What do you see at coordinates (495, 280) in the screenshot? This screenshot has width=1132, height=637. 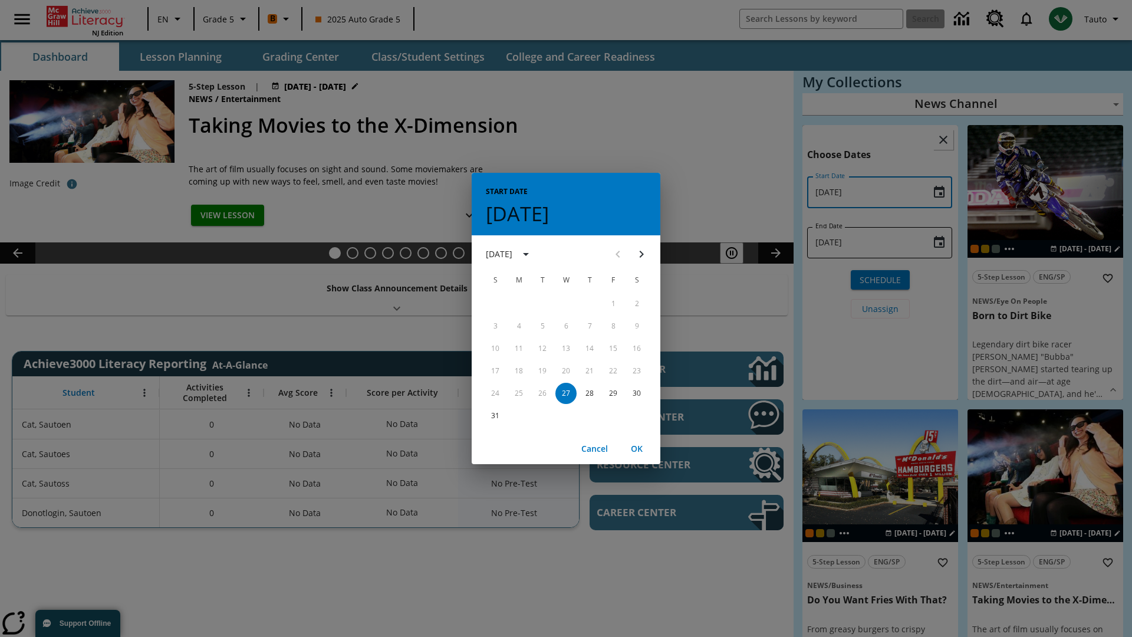 I see `span: Sunday` at bounding box center [495, 280].